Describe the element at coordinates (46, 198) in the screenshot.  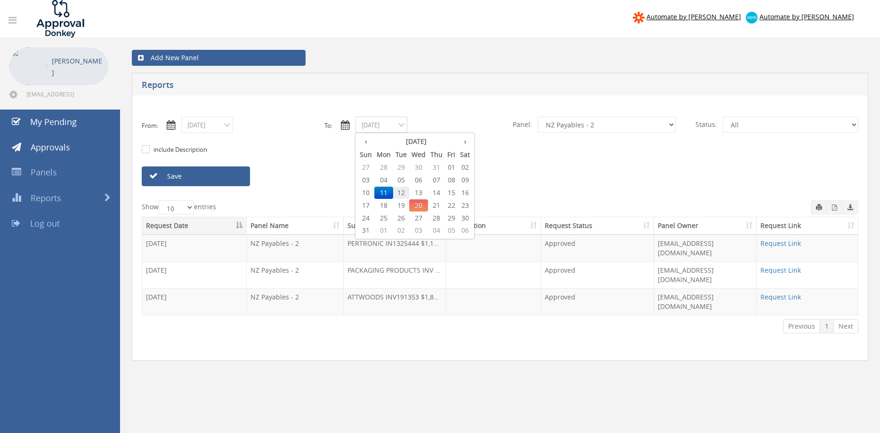
I see `span: Reports` at that location.